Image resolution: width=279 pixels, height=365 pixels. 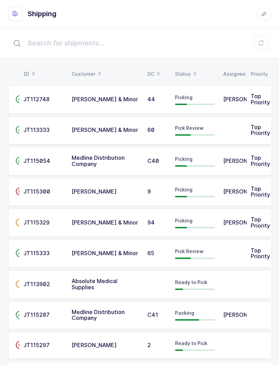 I want to click on span: JT115054, so click(x=37, y=161).